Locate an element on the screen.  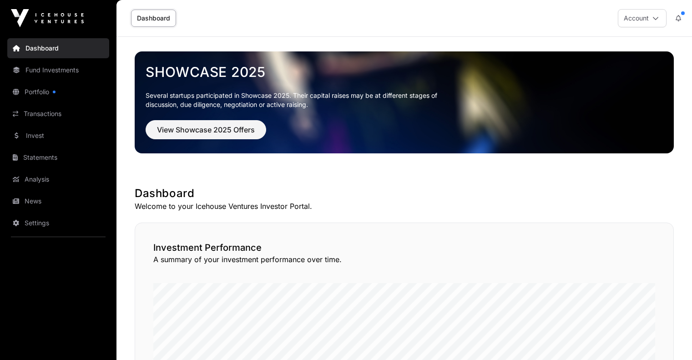
p: Welcome to your Icehouse Ventures Investor Portal. is located at coordinates (404, 206).